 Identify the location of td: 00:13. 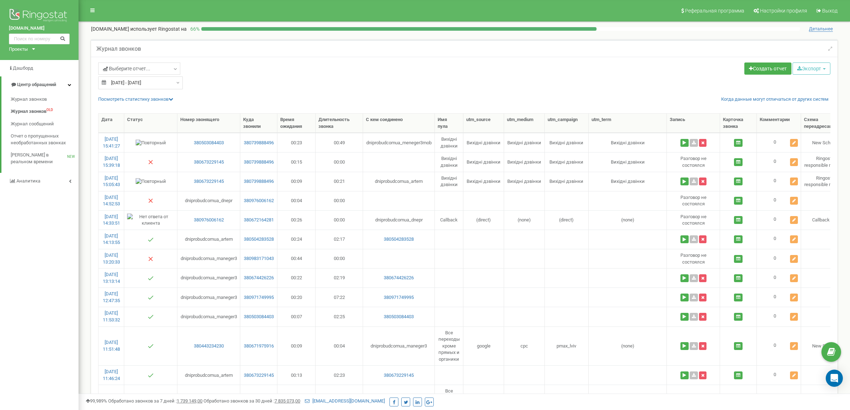
(296, 375).